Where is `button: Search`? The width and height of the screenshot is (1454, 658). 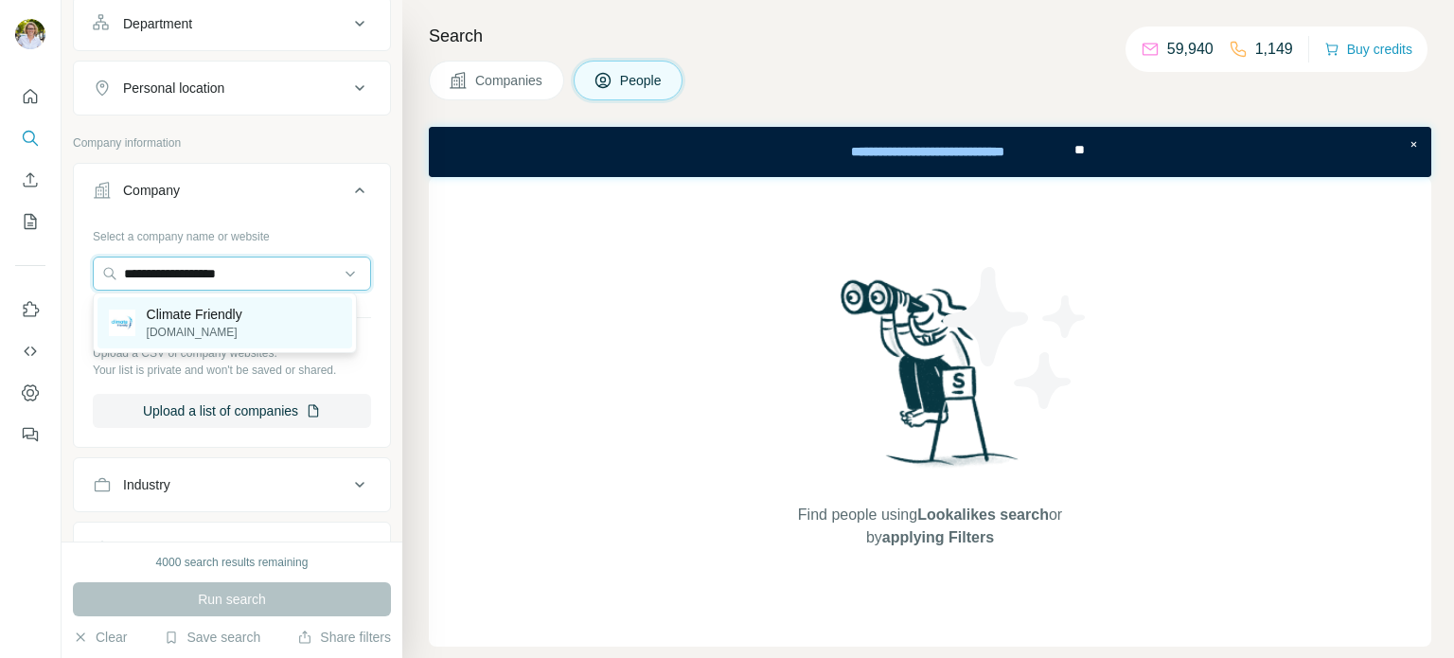 button: Search is located at coordinates (30, 138).